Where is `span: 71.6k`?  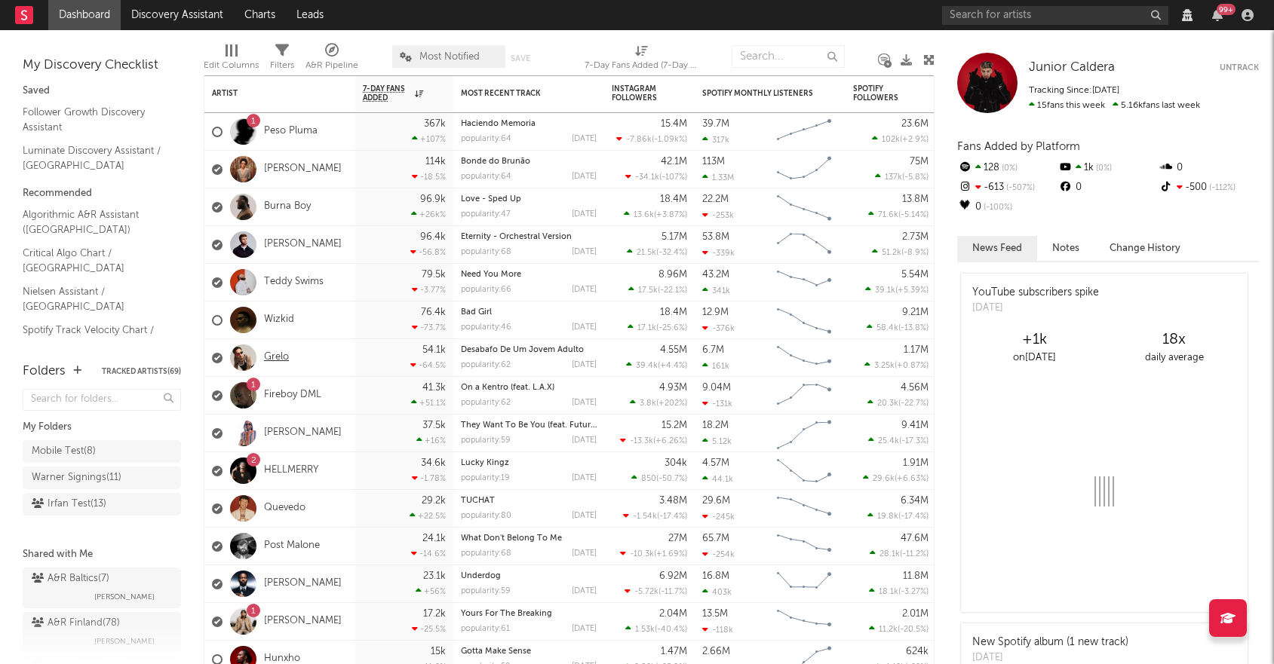
span: 71.6k is located at coordinates (888, 215).